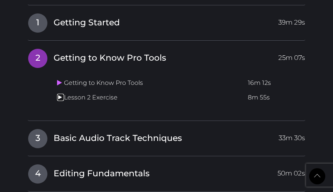 This screenshot has width=333, height=192. I want to click on span: 2, so click(38, 59).